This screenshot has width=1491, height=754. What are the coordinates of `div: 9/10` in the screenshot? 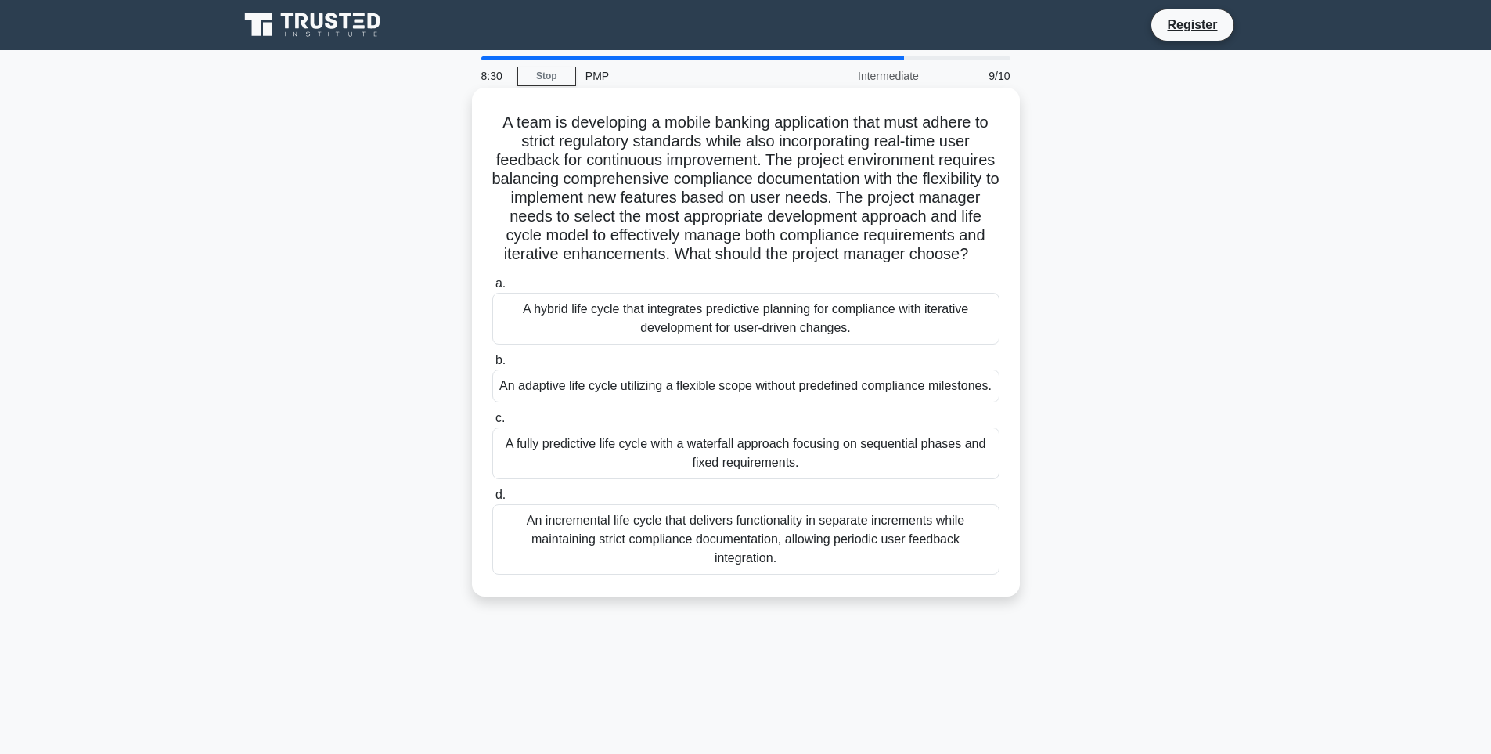 It's located at (974, 76).